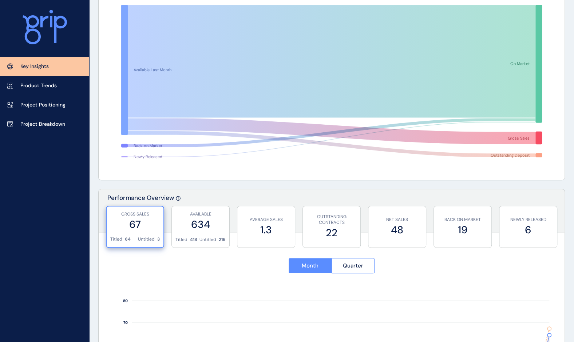 Image resolution: width=574 pixels, height=342 pixels. What do you see at coordinates (331, 220) in the screenshot?
I see `p: OUTSTANDING CONTRACTS` at bounding box center [331, 220].